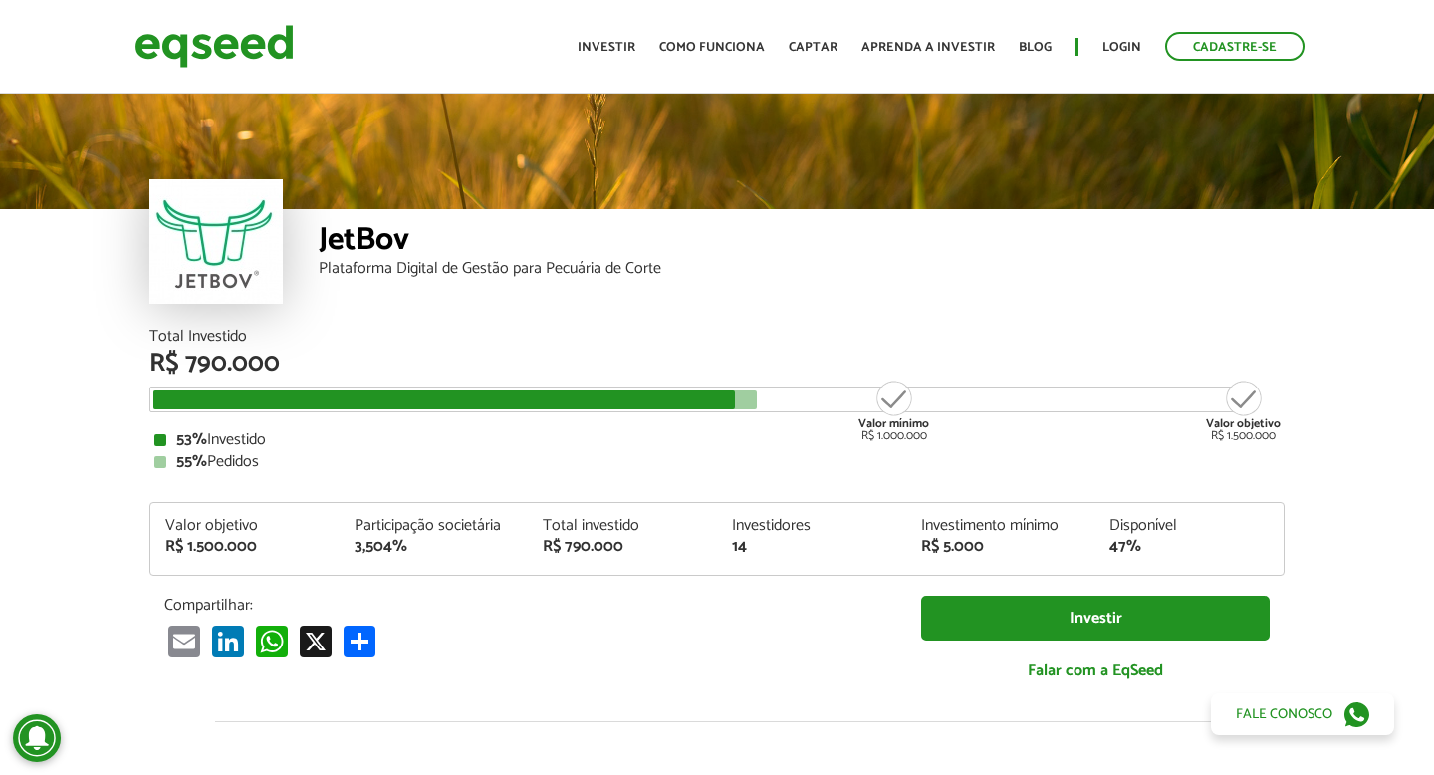 The height and width of the screenshot is (775, 1434). I want to click on div: Participação societária, so click(434, 526).